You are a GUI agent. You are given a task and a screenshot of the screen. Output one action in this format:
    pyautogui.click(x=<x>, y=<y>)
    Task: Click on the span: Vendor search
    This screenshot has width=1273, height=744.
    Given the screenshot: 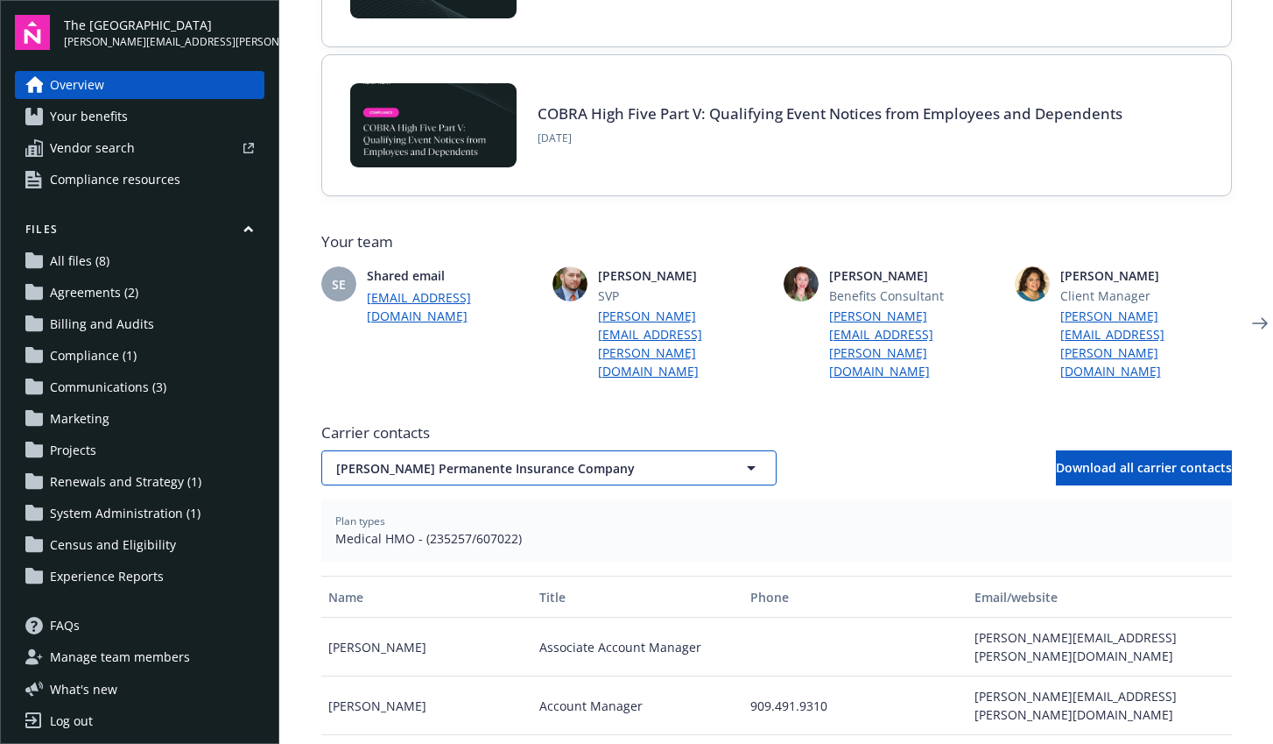 What is the action you would take?
    pyautogui.click(x=92, y=148)
    